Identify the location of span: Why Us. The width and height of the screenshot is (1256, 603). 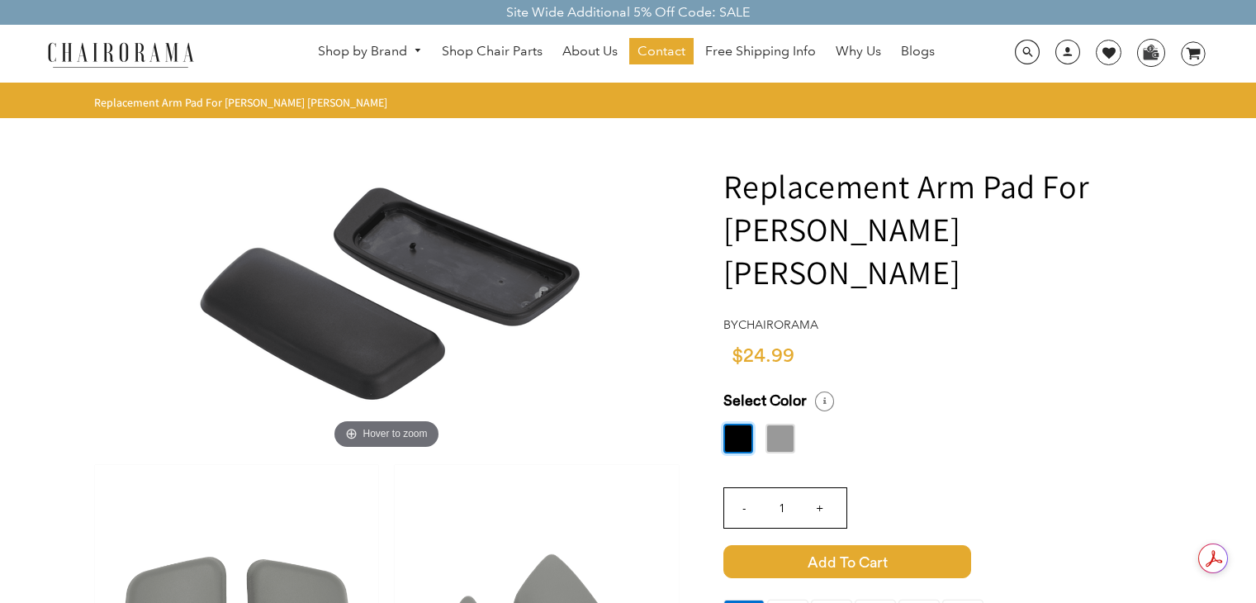
(858, 51).